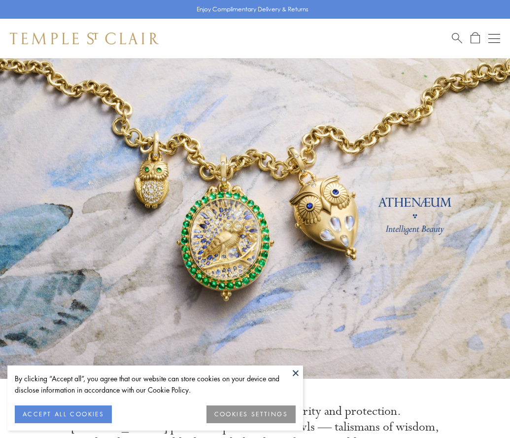 This screenshot has width=510, height=438. I want to click on button: ACCEPT ALL COOKIES, so click(63, 414).